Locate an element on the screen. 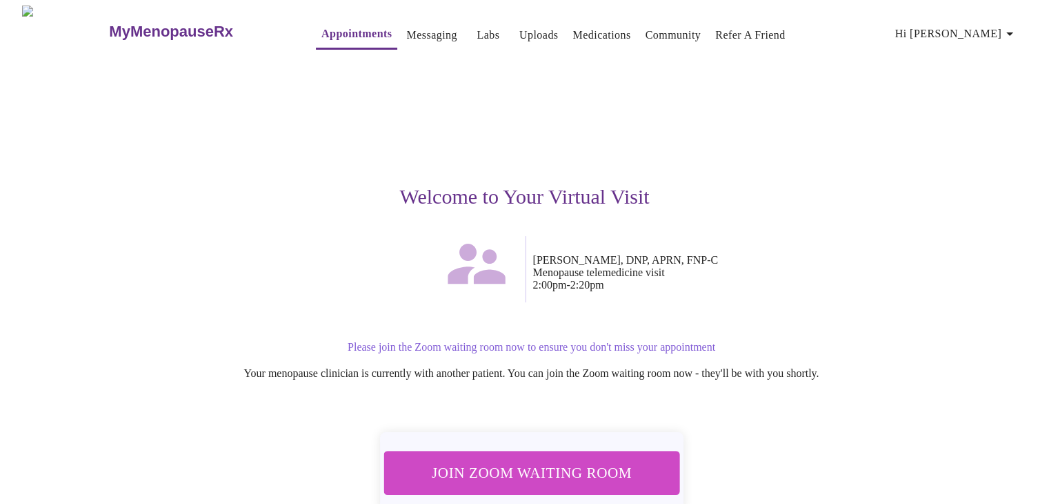  button: Refer a Friend is located at coordinates (751, 35).